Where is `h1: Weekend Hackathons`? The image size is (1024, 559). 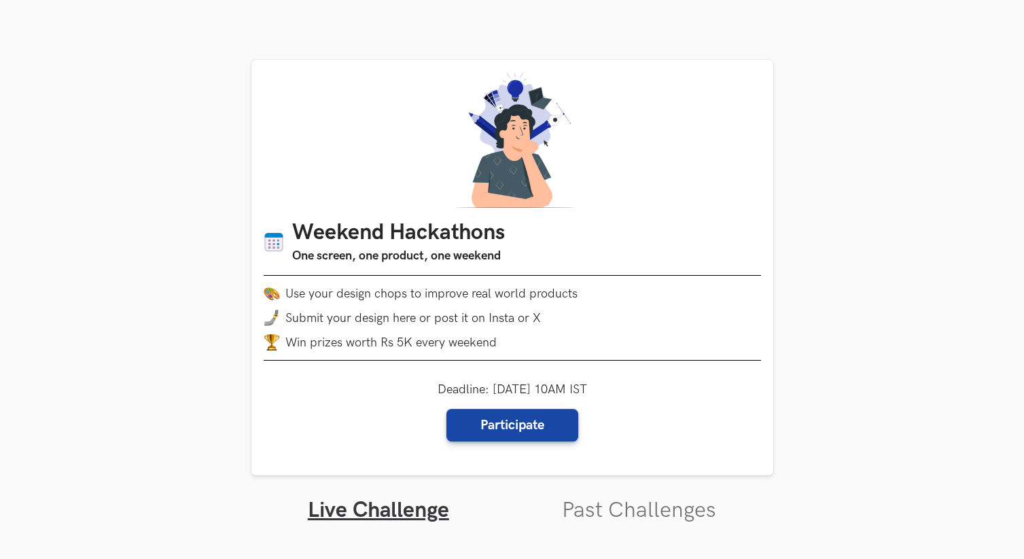 h1: Weekend Hackathons is located at coordinates (398, 233).